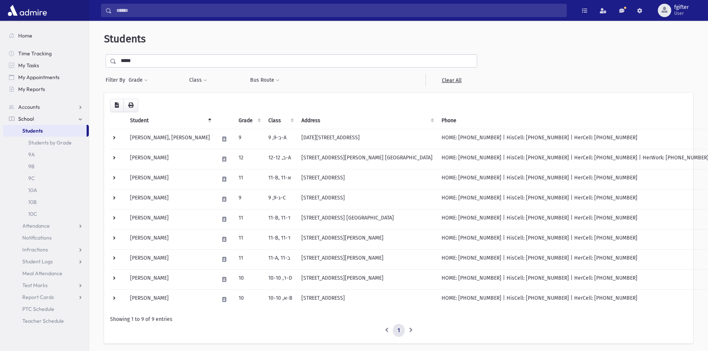 This screenshot has height=351, width=708. Describe the element at coordinates (681, 13) in the screenshot. I see `span: User` at that location.